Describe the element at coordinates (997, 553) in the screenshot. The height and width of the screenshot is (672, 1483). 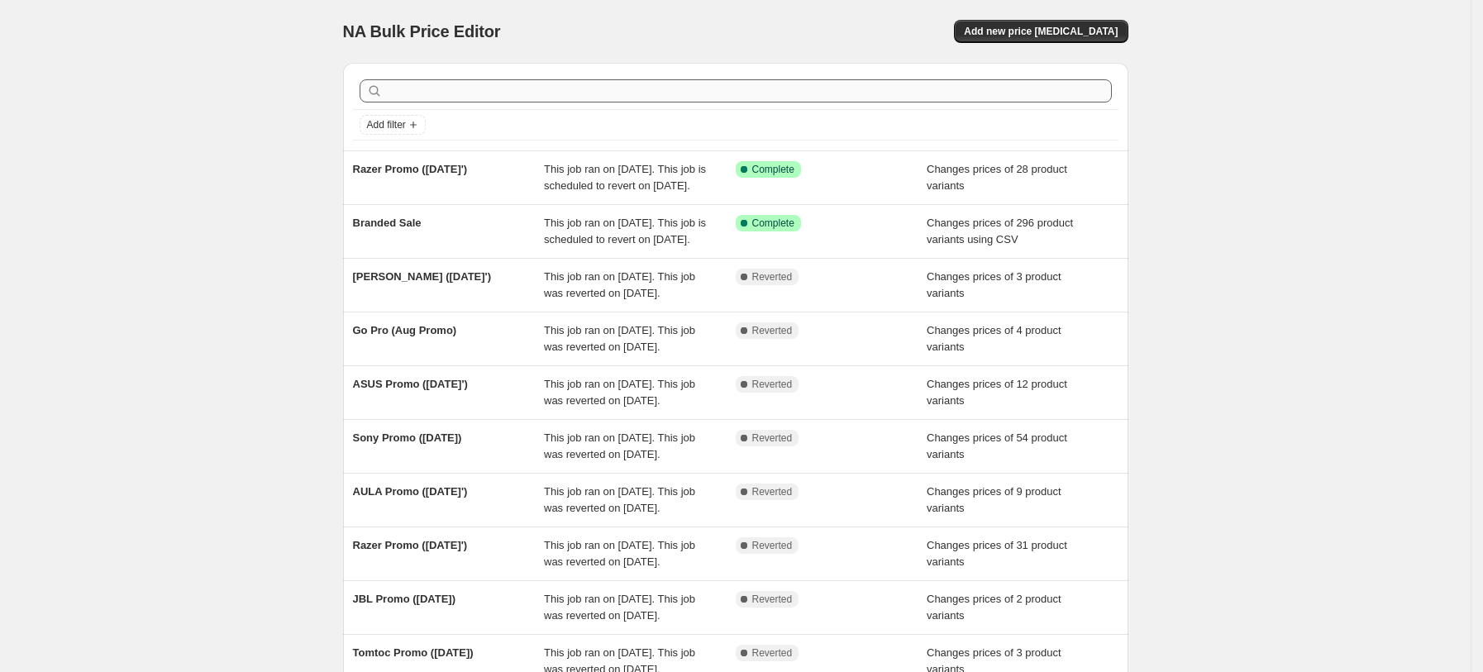
I see `span: Changes prices of 31 product variants` at that location.